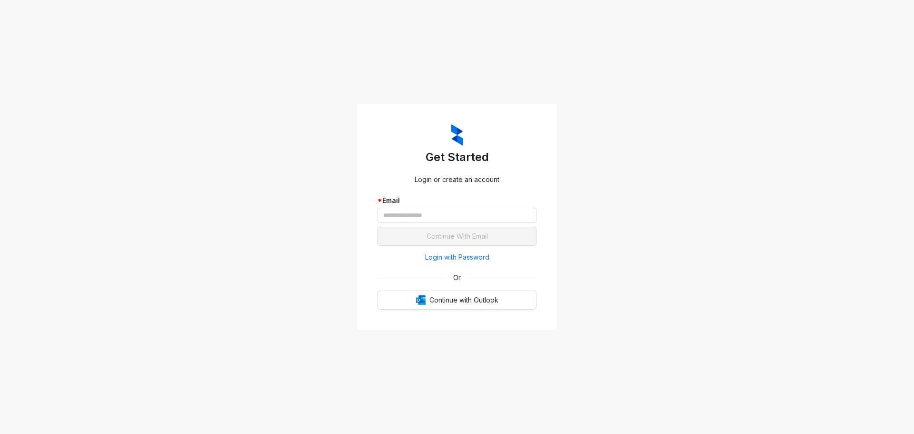 This screenshot has width=914, height=434. Describe the element at coordinates (457, 300) in the screenshot. I see `button: OutlookContinue with Outlook` at that location.